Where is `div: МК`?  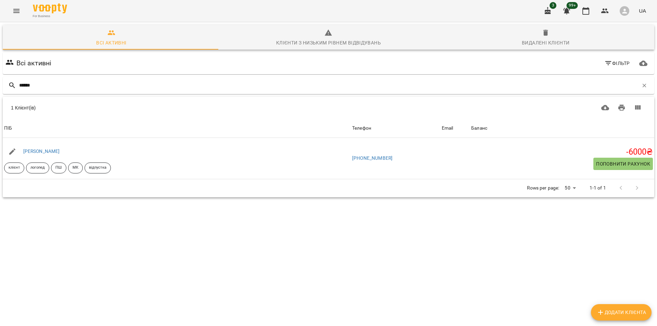 div: МК is located at coordinates (75, 168).